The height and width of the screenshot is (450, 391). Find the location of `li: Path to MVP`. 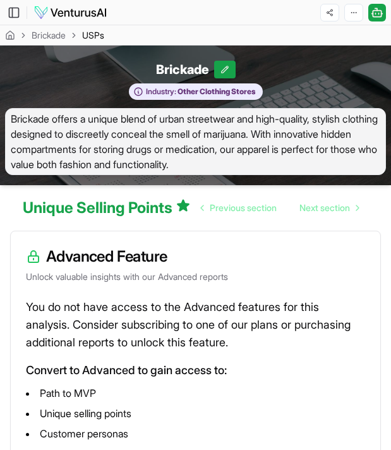

li: Path to MVP is located at coordinates (195, 393).